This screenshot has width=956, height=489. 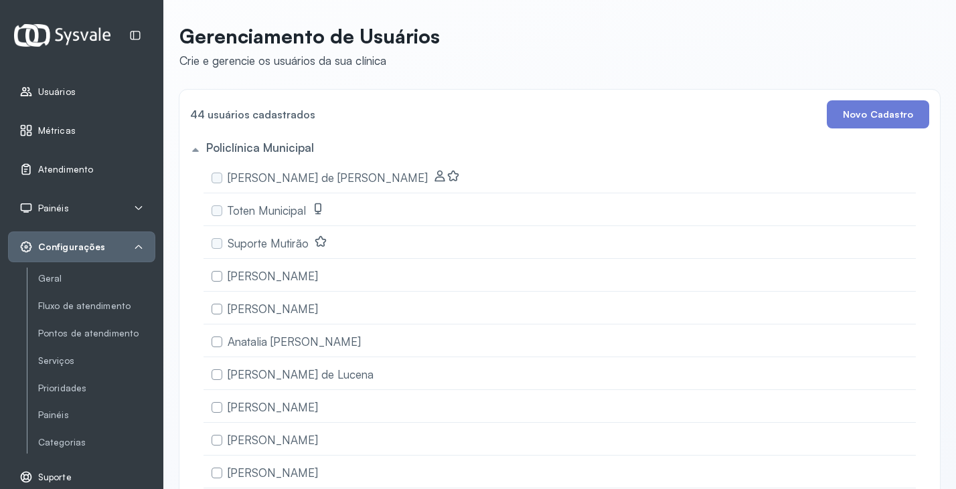 What do you see at coordinates (260, 147) in the screenshot?
I see `h5: Policlínica Municipal` at bounding box center [260, 147].